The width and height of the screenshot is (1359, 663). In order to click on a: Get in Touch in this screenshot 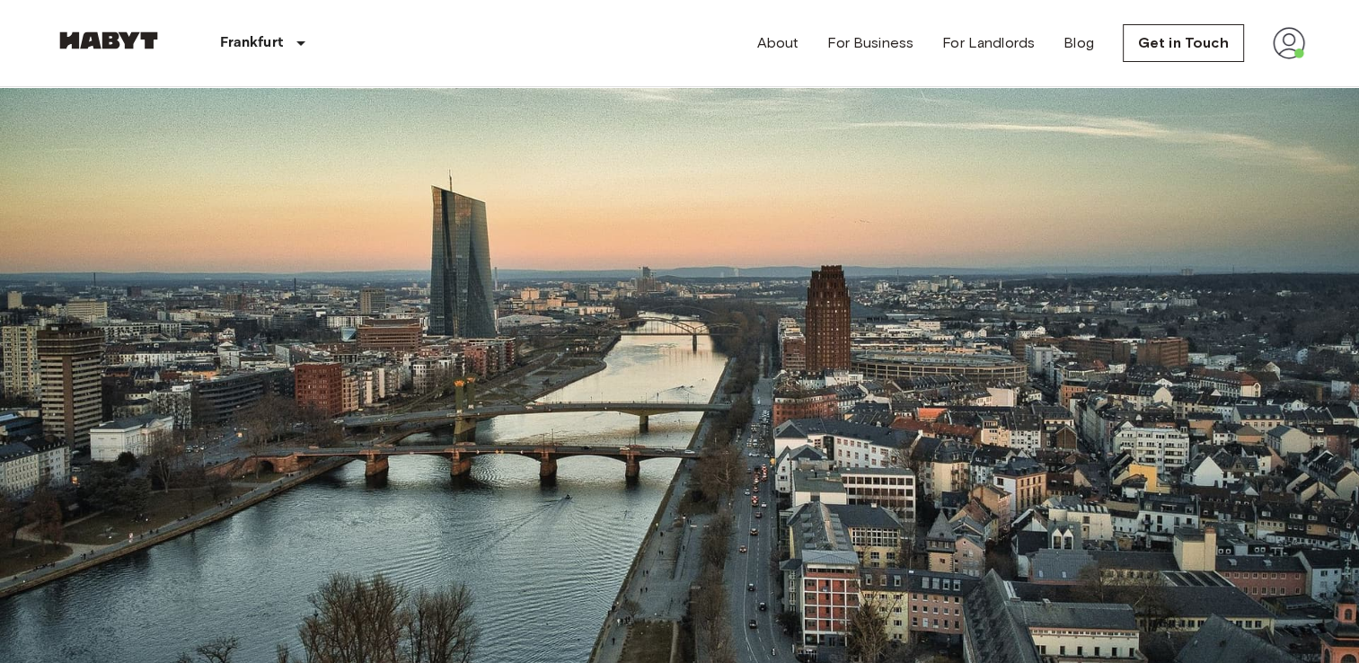, I will do `click(1183, 43)`.